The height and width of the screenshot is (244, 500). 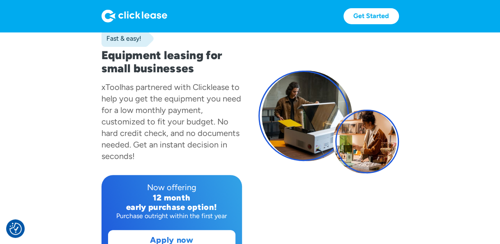 I want to click on img: Revisit consent button, so click(x=16, y=229).